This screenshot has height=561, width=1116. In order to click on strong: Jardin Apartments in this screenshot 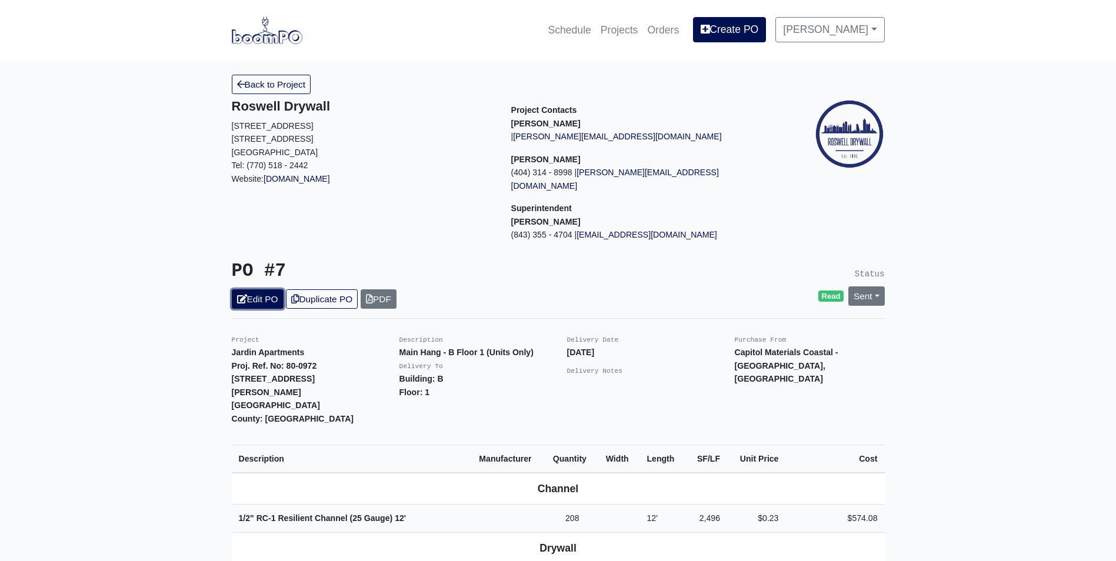, I will do `click(268, 352)`.